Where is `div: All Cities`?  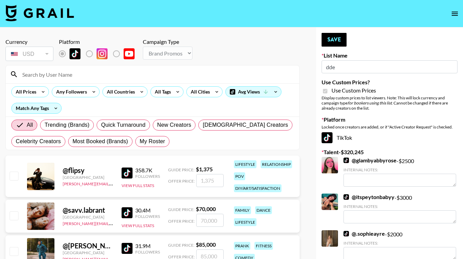 div: All Cities is located at coordinates (199, 92).